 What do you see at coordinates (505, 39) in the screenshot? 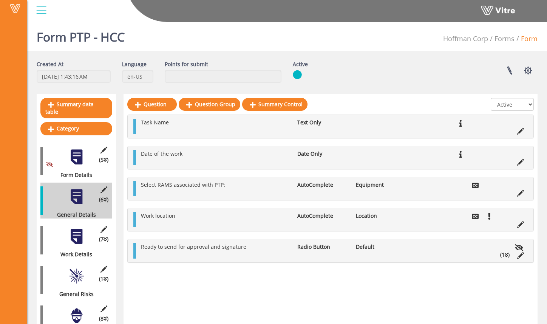
I see `a: Forms` at bounding box center [505, 39].